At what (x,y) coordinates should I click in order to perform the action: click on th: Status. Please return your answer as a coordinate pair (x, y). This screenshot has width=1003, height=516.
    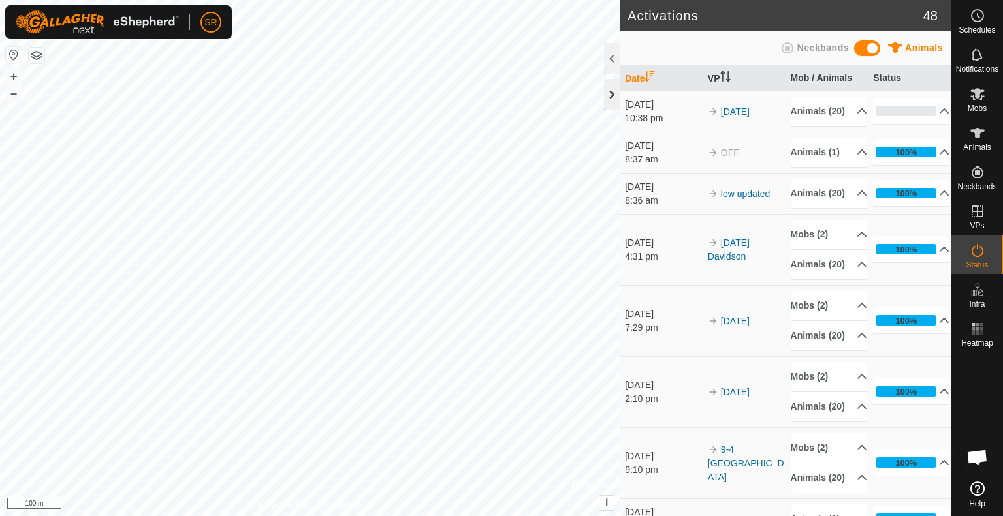
    Looking at the image, I should click on (909, 78).